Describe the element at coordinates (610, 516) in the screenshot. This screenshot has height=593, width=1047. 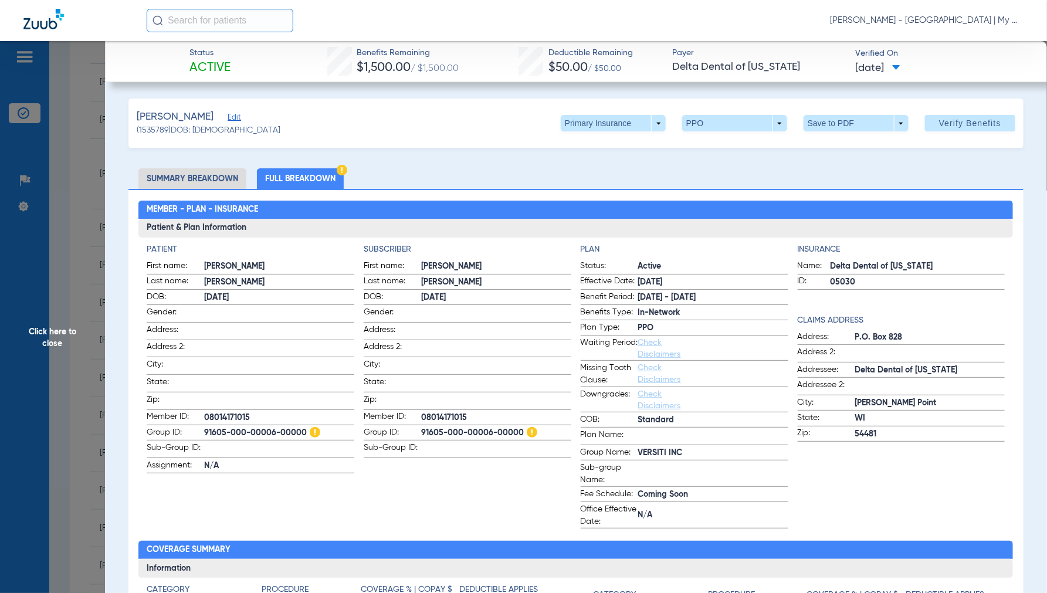
I see `span: Office Effective Date:` at that location.